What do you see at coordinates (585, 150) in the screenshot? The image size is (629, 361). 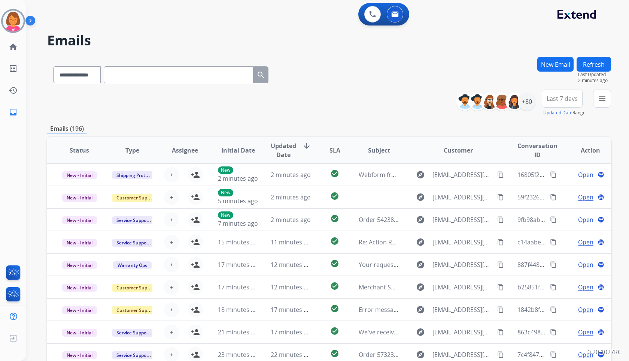 I see `th: Action` at bounding box center [585, 150].